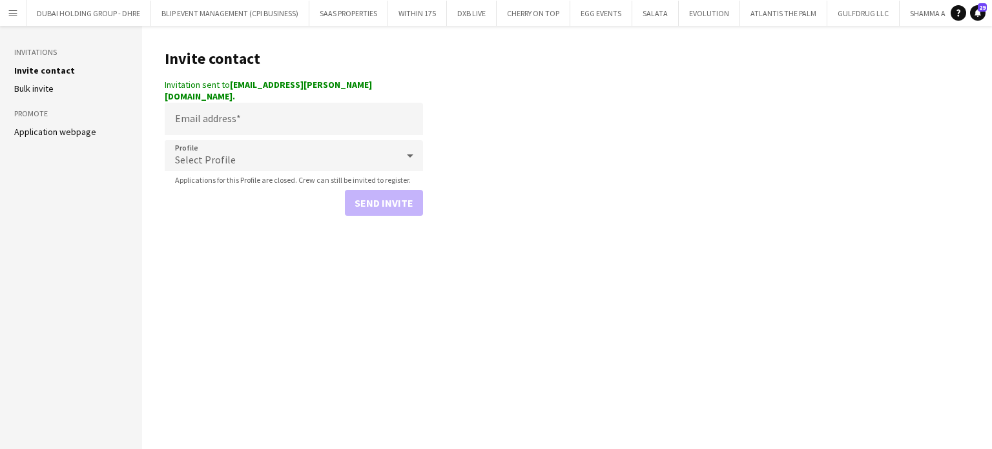  I want to click on a: Application webpage, so click(55, 132).